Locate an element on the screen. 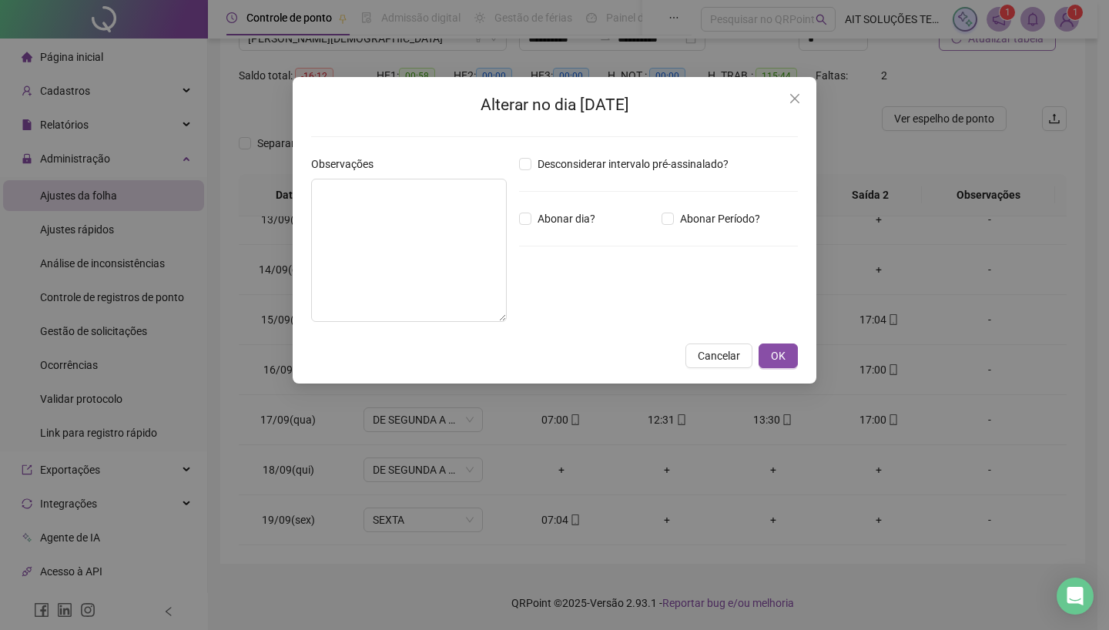 The height and width of the screenshot is (630, 1109). div: Open Intercom Messenger is located at coordinates (1075, 596).